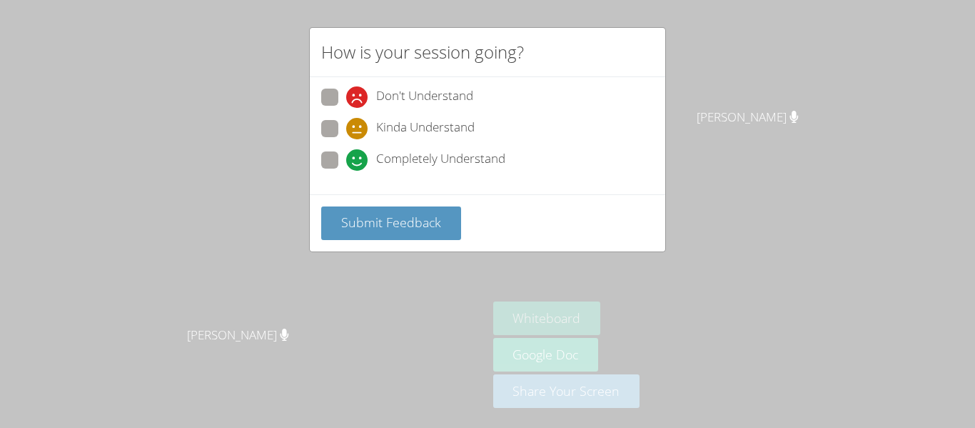  I want to click on span: Kinda Understand, so click(425, 128).